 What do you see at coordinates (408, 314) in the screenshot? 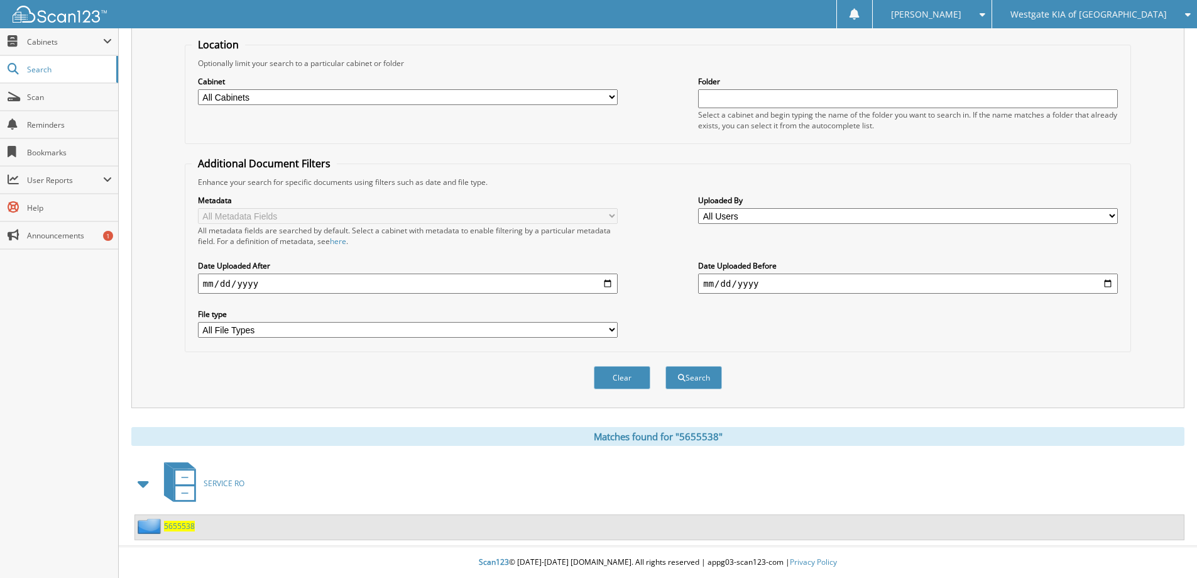
I see `label: File type` at bounding box center [408, 314].